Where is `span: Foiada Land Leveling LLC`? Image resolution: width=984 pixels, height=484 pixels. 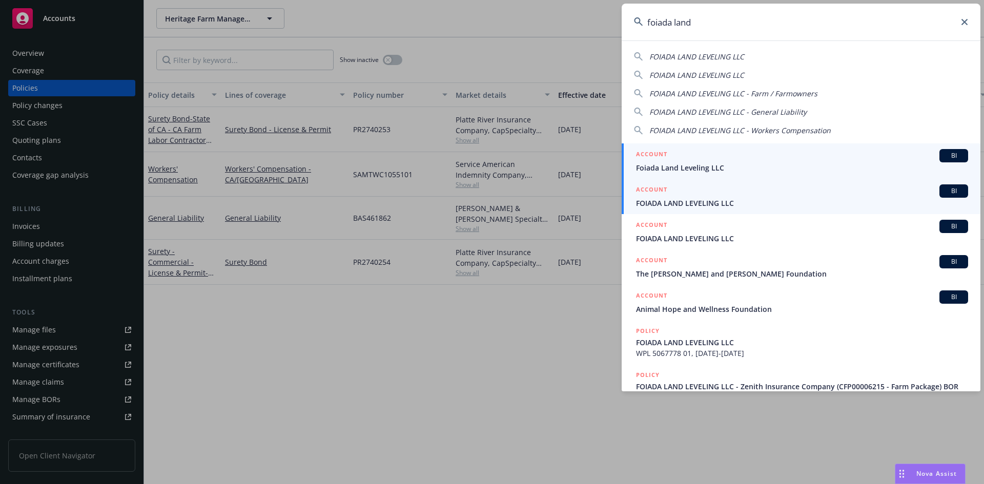
span: Foiada Land Leveling LLC is located at coordinates (802, 168).